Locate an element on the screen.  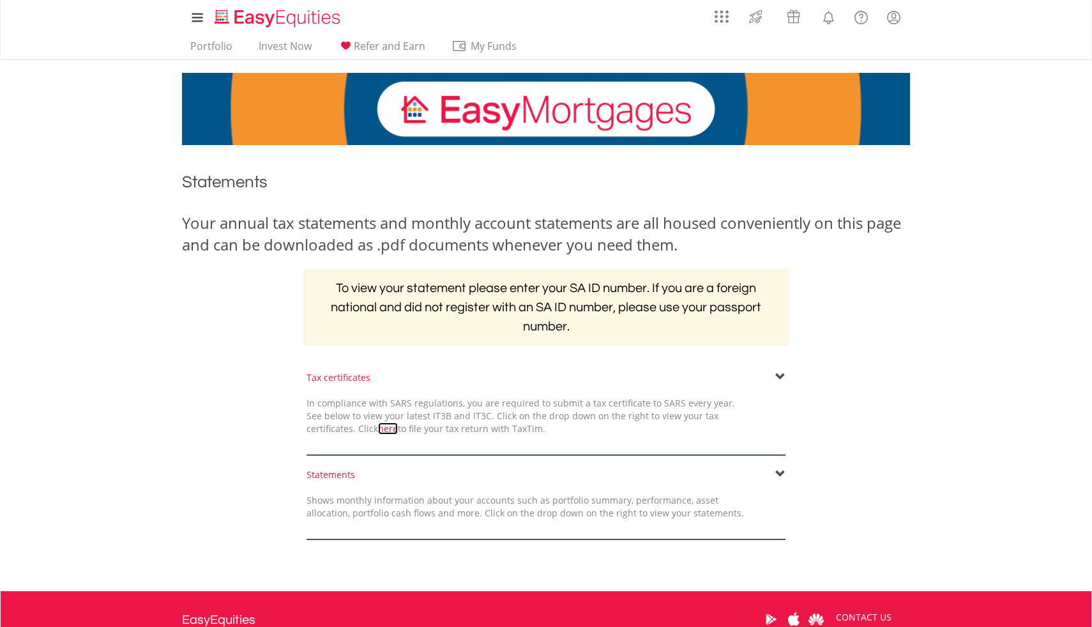
span: My Funds is located at coordinates (493, 46).